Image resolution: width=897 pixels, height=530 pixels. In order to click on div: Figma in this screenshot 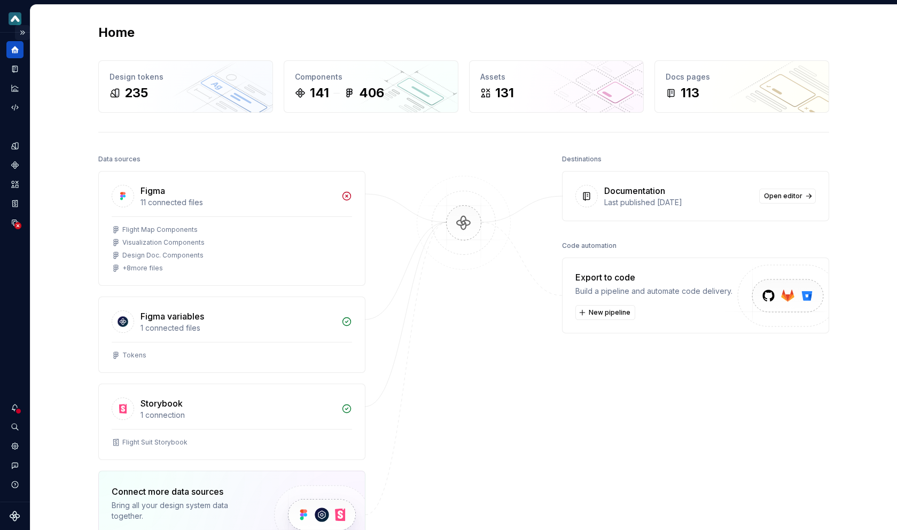, I will do `click(153, 191)`.